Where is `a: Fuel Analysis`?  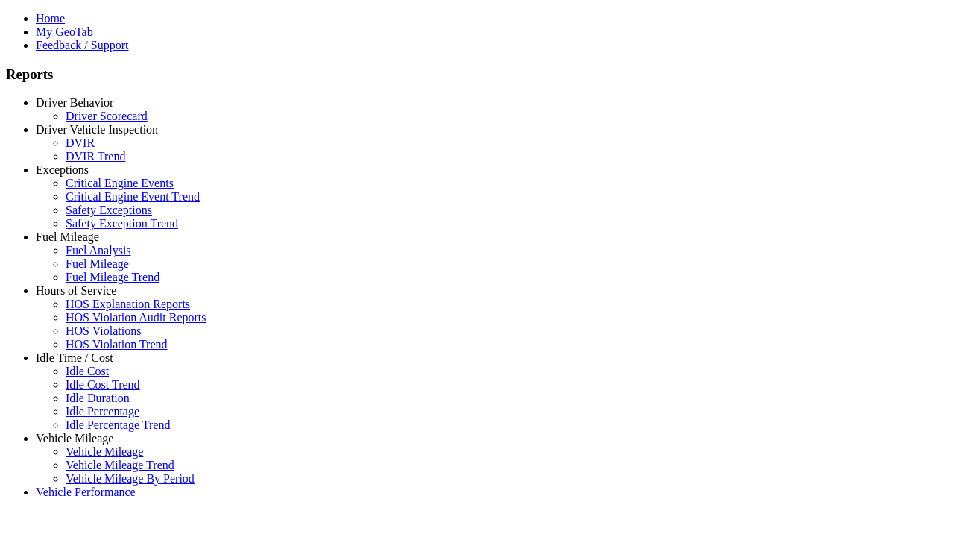 a: Fuel Analysis is located at coordinates (98, 250).